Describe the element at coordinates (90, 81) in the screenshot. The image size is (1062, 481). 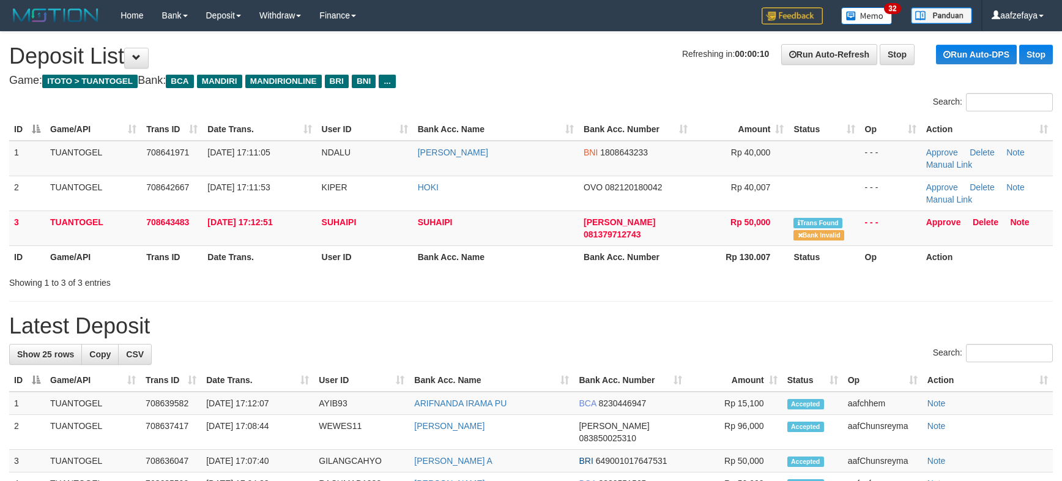
I see `span: ITOTO > TUANTOGEL` at that location.